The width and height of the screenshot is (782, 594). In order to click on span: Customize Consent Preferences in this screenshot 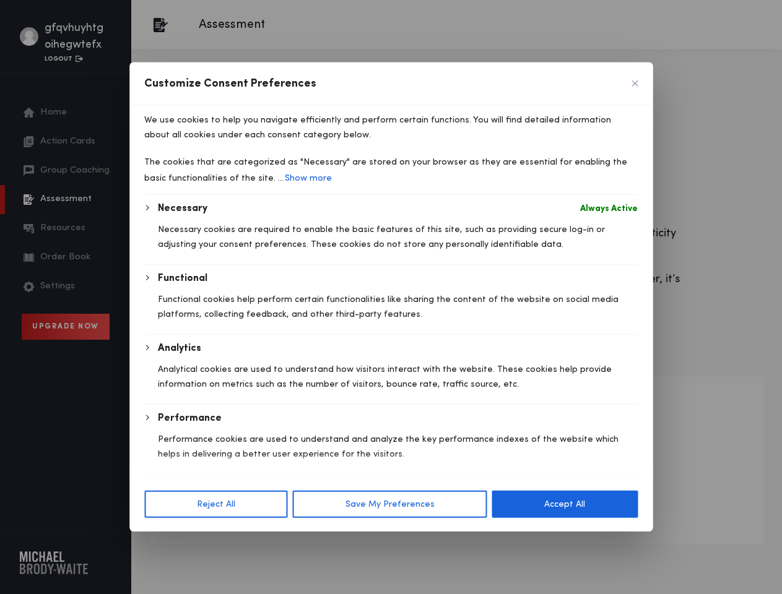, I will do `click(230, 84)`.